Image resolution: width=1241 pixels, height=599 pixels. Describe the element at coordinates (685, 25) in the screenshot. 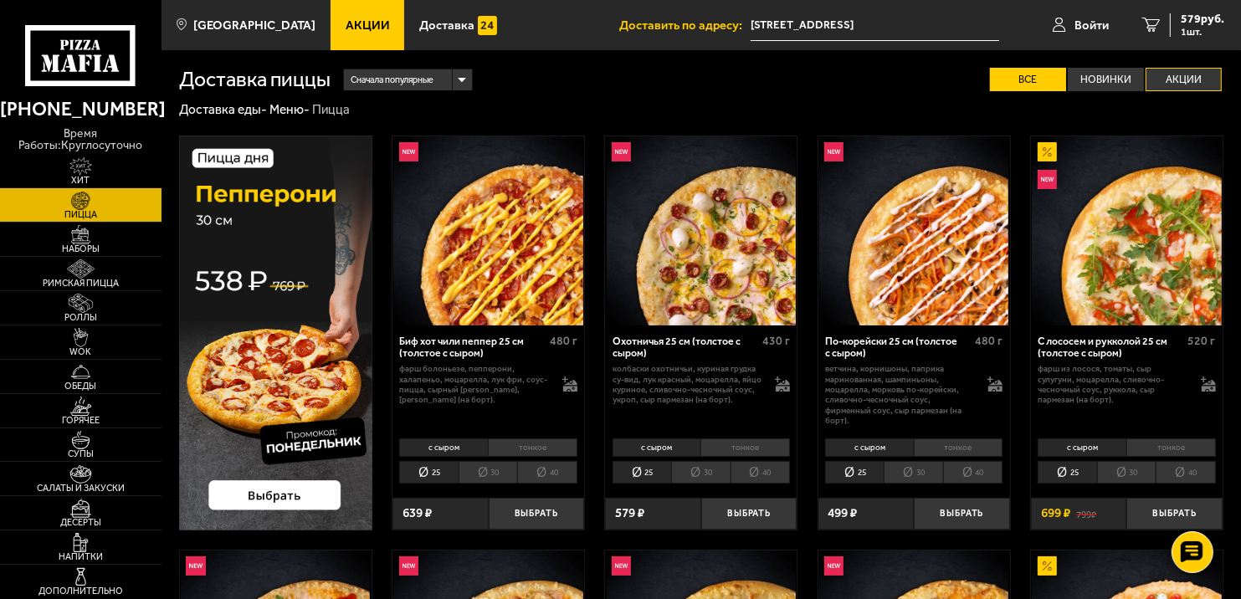

I see `span: Доставить по адресу:` at that location.